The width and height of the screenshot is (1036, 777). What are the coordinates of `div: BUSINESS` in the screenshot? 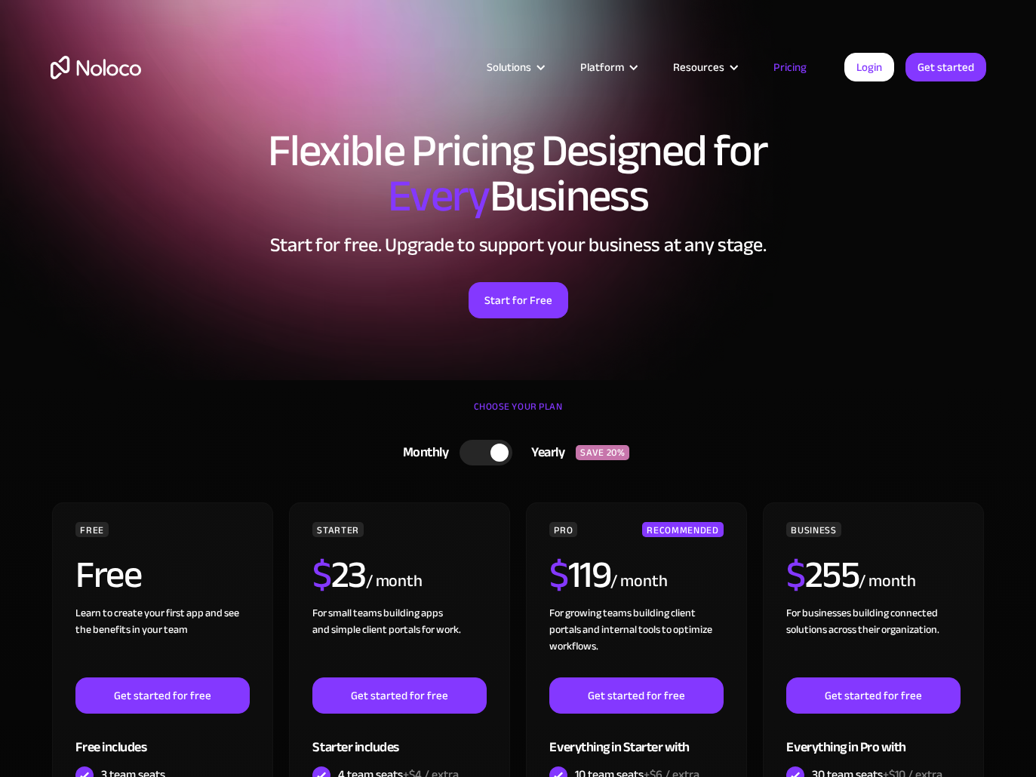 It's located at (814, 530).